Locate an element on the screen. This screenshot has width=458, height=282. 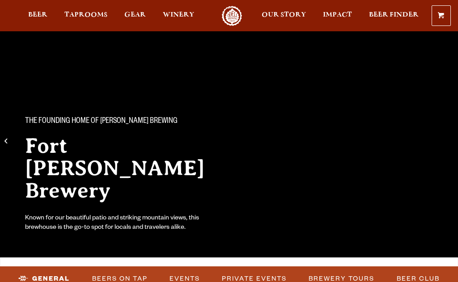
div: Known for our beautiful patio and striking mountain views, this brewhouse is the go-to spot for l... is located at coordinates (122, 223).